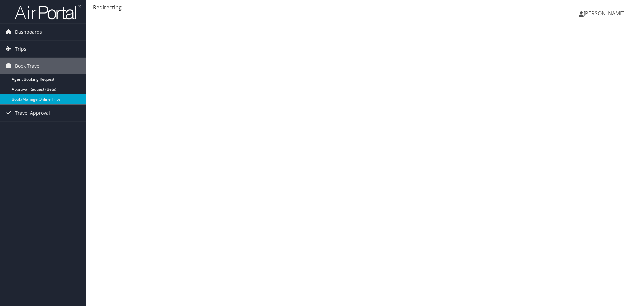 The height and width of the screenshot is (306, 638). Describe the element at coordinates (32, 113) in the screenshot. I see `span: Travel Approval` at that location.